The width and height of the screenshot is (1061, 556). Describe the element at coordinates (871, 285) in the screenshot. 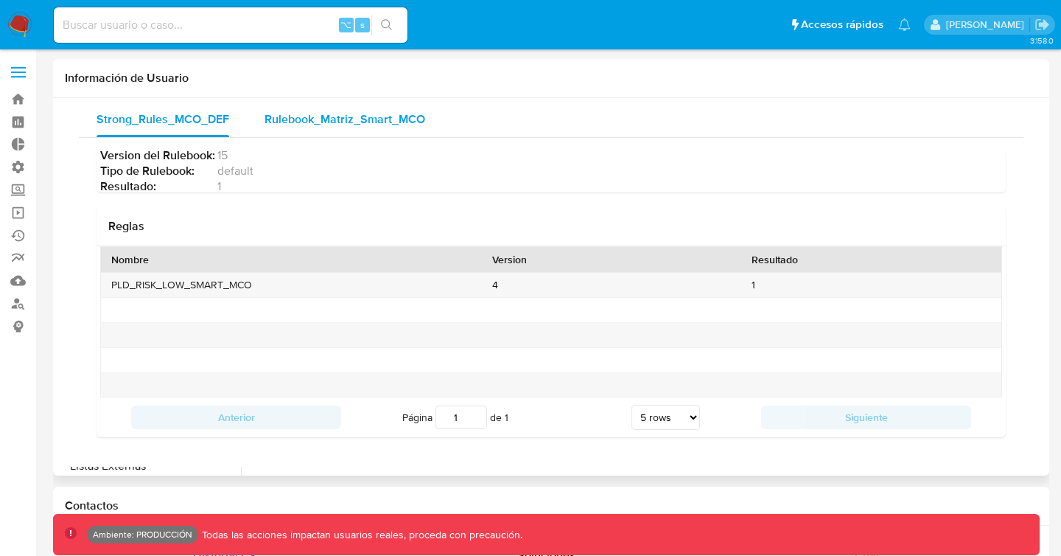

I see `div: 1` at that location.